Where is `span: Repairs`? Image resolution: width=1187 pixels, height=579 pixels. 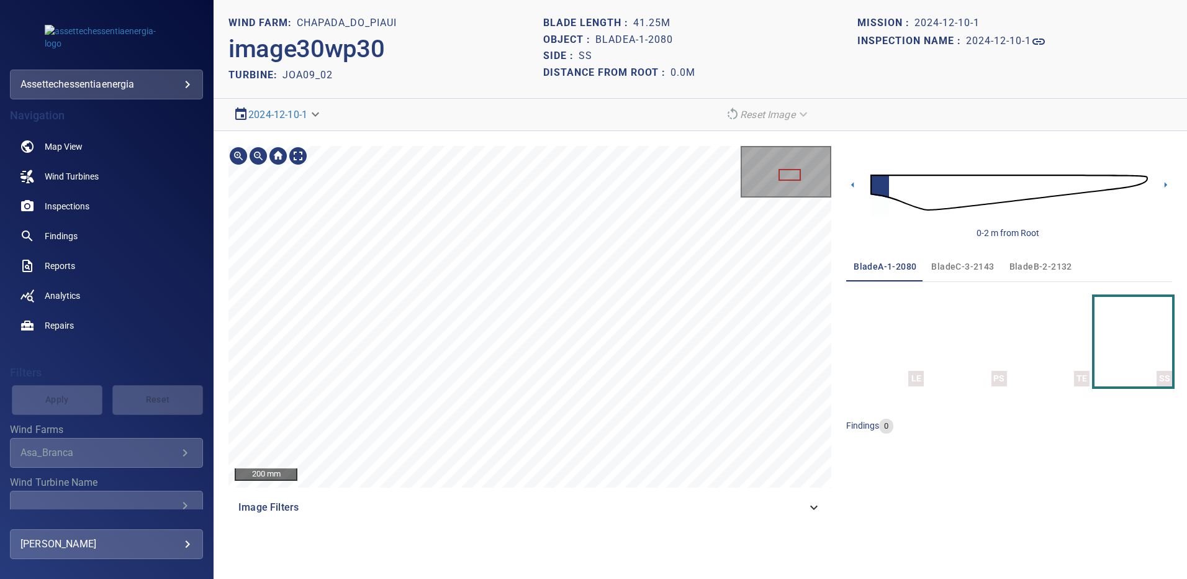
span: Repairs is located at coordinates (59, 325).